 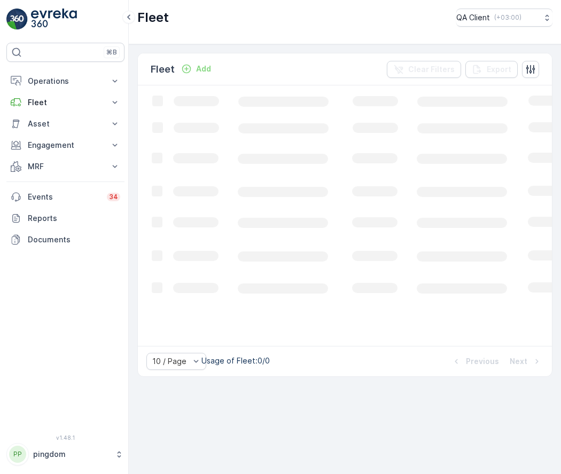 What do you see at coordinates (504, 18) in the screenshot?
I see `button: QA Client(+03:00)` at bounding box center [504, 18].